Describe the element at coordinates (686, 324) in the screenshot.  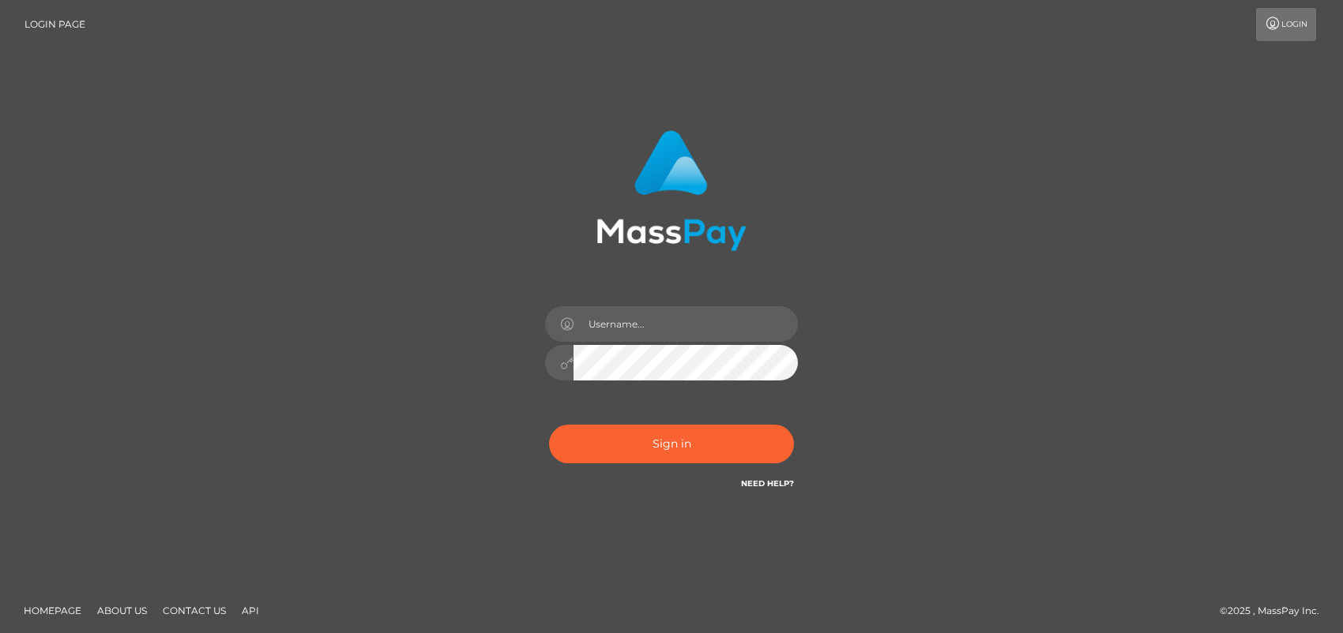
I see `input: Username...` at that location.